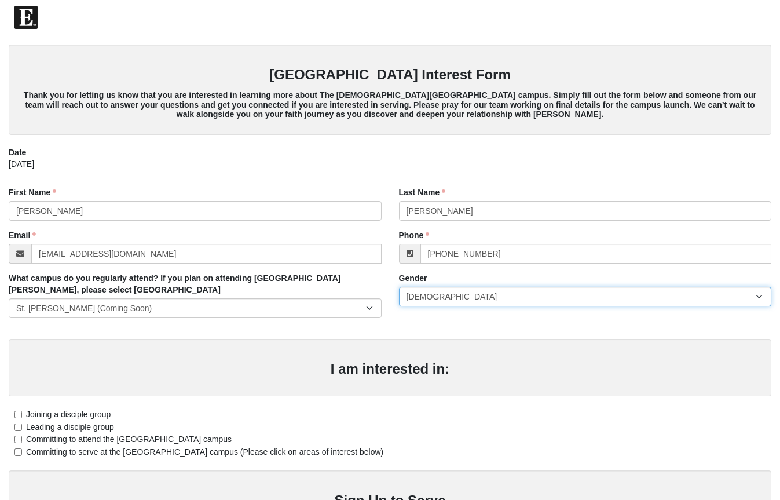 Image resolution: width=780 pixels, height=500 pixels. What do you see at coordinates (18, 414) in the screenshot?
I see `input: Joining a disciple group` at bounding box center [18, 414].